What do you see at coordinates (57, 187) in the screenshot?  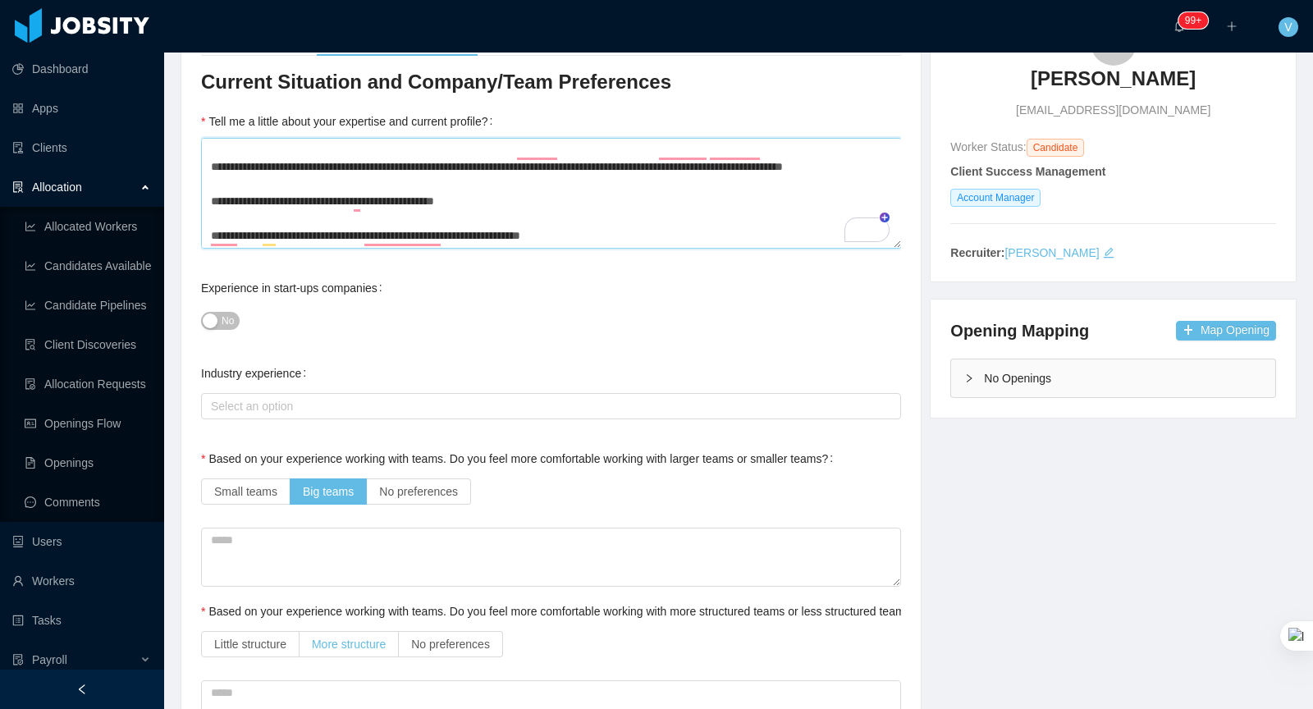 I see `span: Allocation` at bounding box center [57, 187].